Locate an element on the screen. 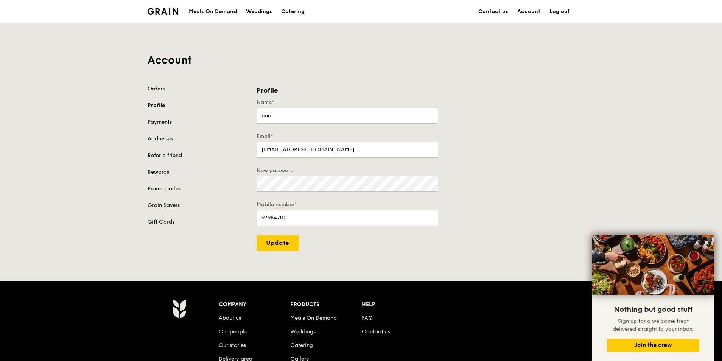 The image size is (722, 361). div: Weddings is located at coordinates (259, 12).